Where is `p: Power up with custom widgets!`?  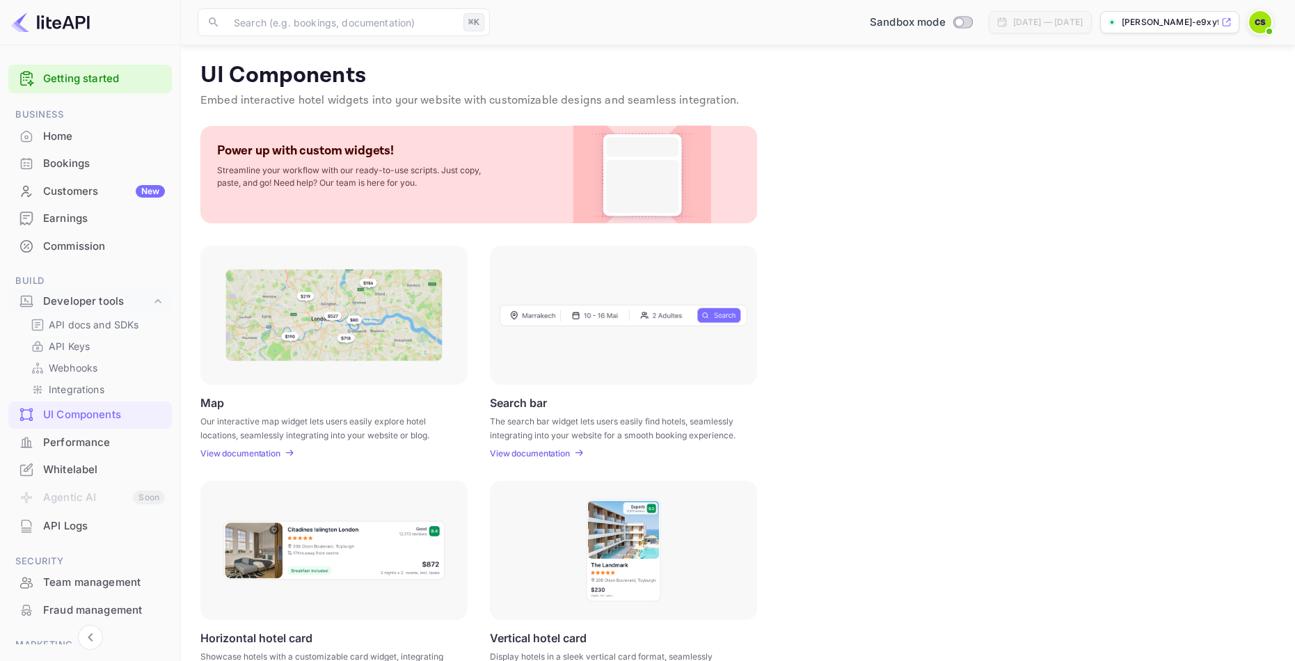
p: Power up with custom widgets! is located at coordinates (306, 150).